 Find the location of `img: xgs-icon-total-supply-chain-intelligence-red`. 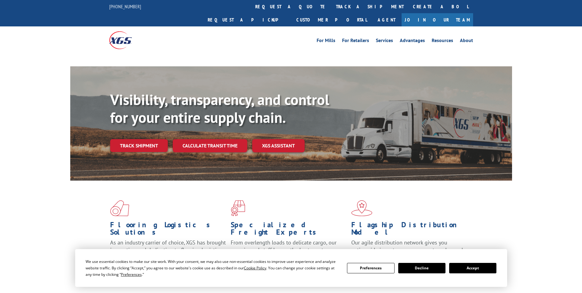

img: xgs-icon-total-supply-chain-intelligence-red is located at coordinates (120, 208).